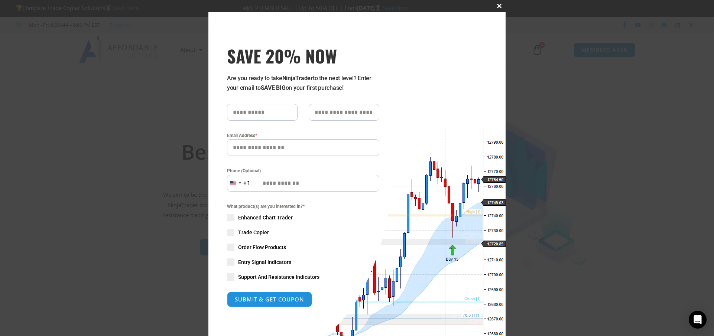  I want to click on label: Trade Copier, so click(303, 233).